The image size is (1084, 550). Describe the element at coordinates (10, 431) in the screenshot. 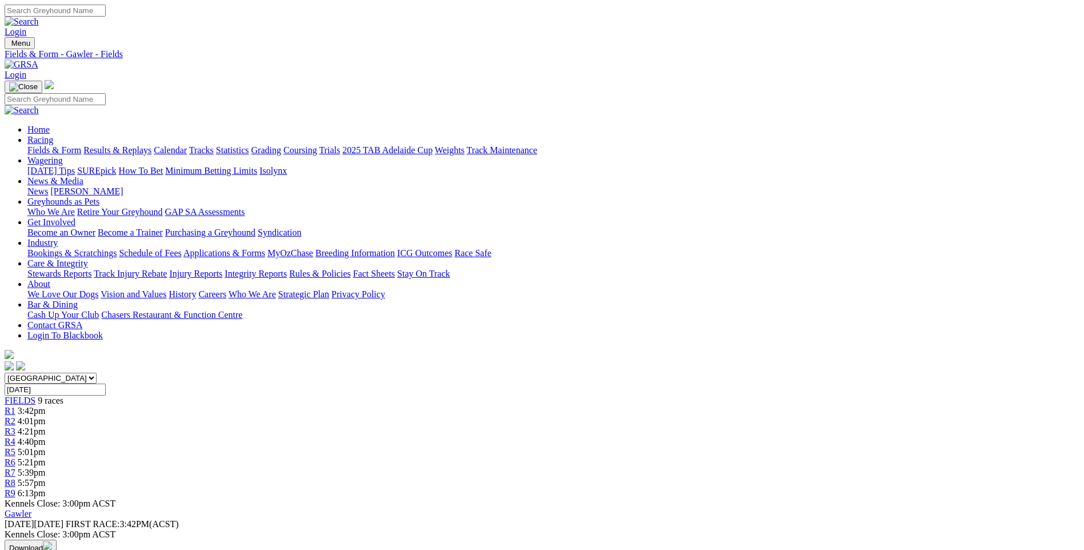

I see `span: R3` at that location.